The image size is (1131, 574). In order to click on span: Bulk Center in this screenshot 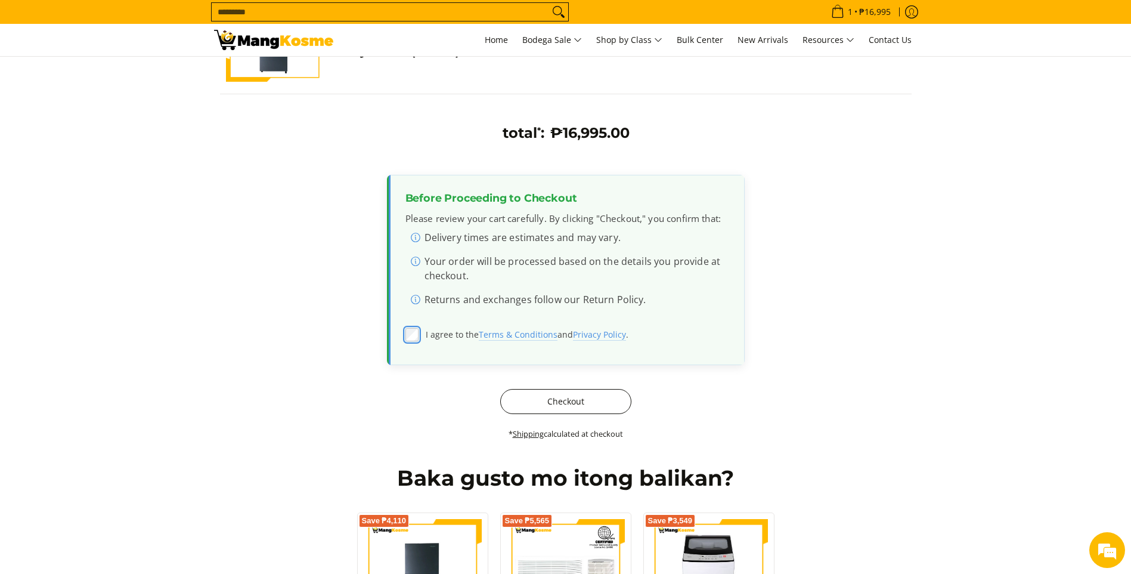, I will do `click(700, 39)`.